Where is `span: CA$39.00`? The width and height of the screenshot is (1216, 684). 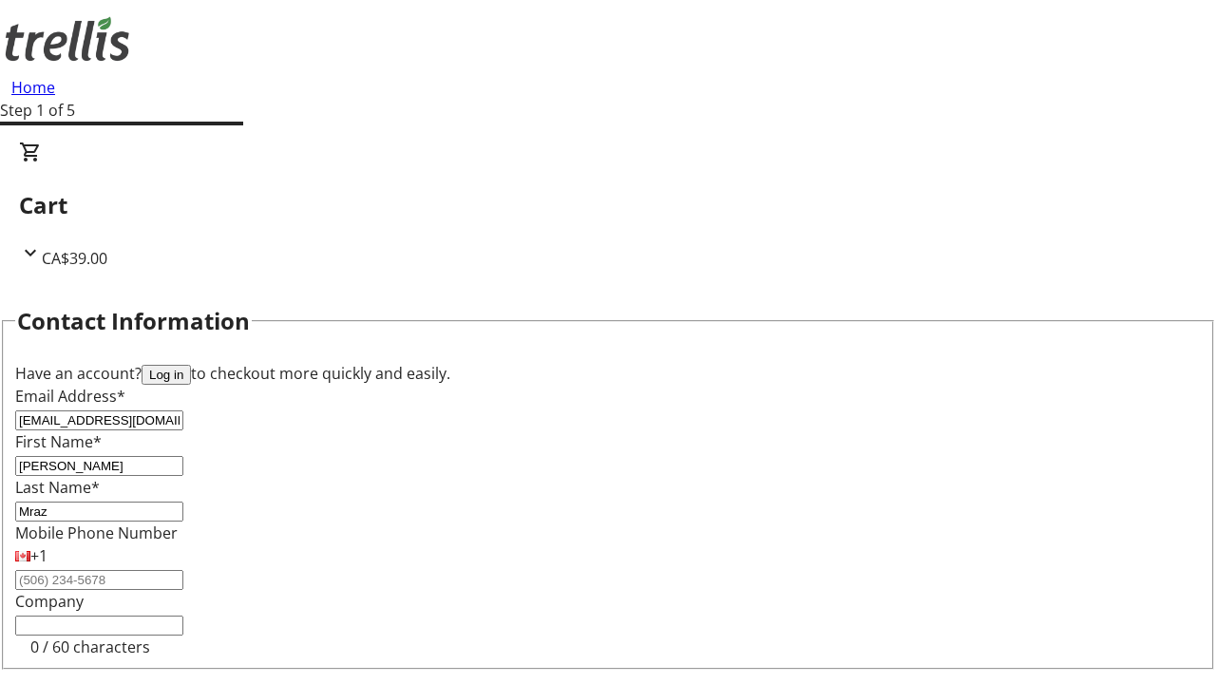 span: CA$39.00 is located at coordinates (74, 258).